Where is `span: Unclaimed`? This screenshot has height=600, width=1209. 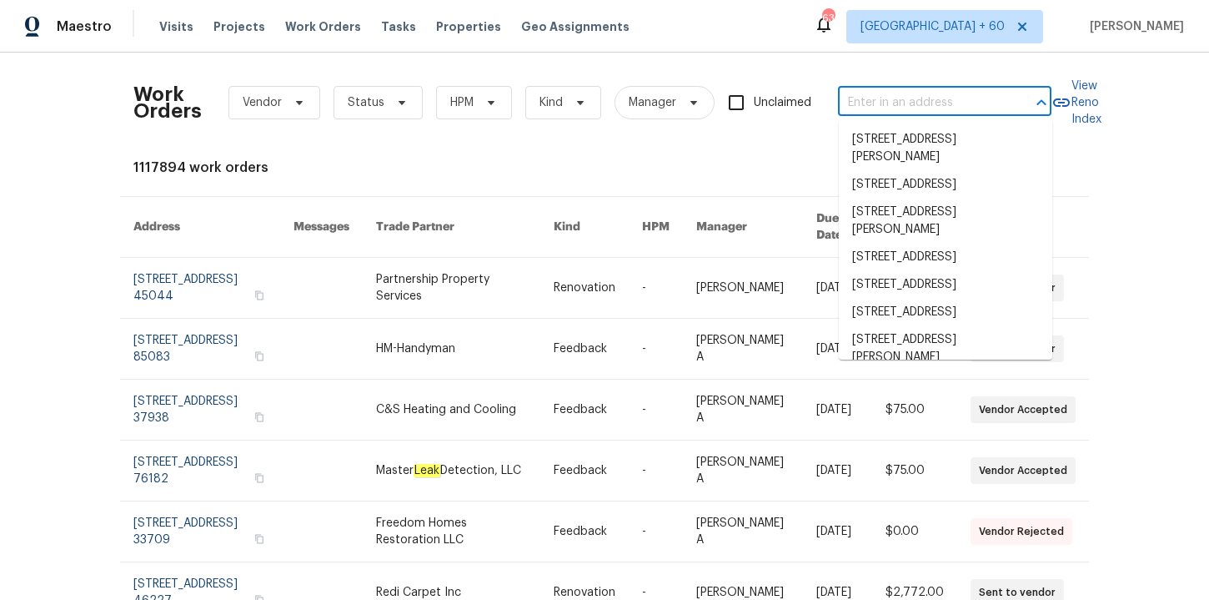
span: Unclaimed is located at coordinates (782, 103).